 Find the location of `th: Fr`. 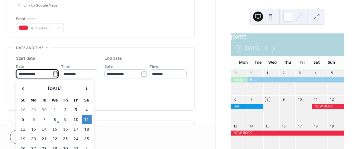

th: Fr is located at coordinates (76, 100).